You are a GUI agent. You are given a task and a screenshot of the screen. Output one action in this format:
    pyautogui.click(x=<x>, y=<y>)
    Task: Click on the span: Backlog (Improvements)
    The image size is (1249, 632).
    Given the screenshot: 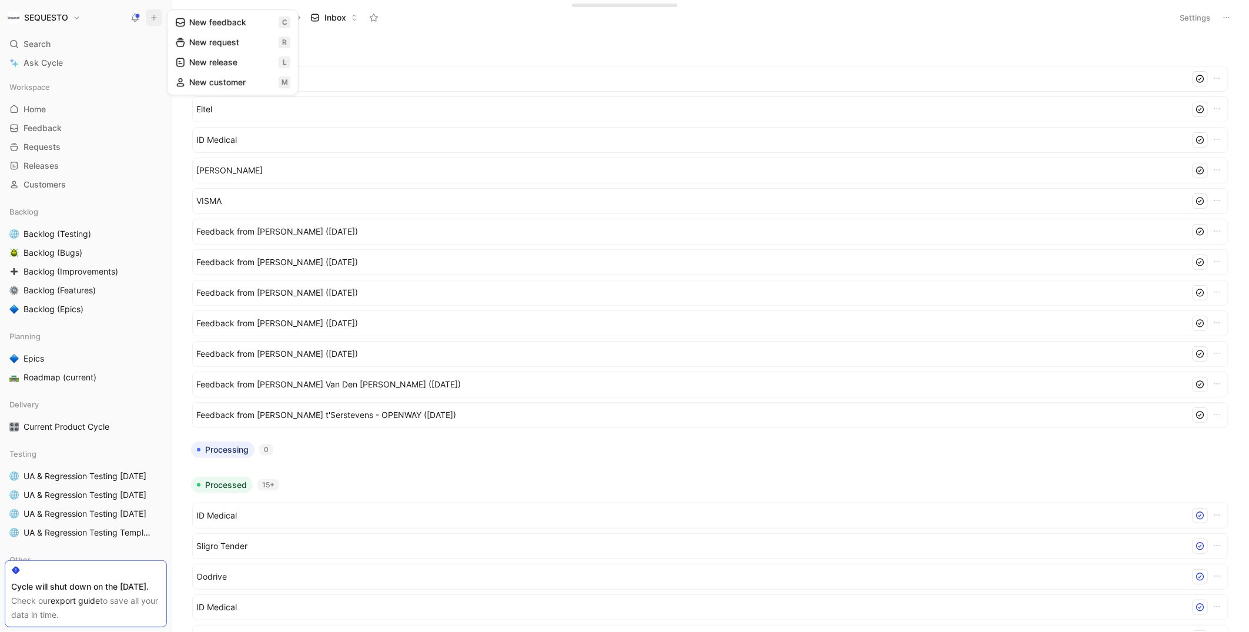 What is the action you would take?
    pyautogui.click(x=71, y=271)
    